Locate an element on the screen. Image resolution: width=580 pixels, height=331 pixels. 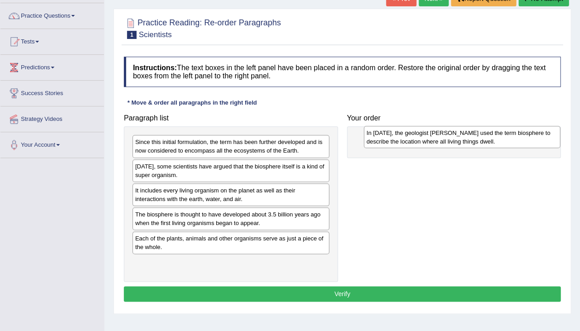
small: Scientists is located at coordinates (155, 34).